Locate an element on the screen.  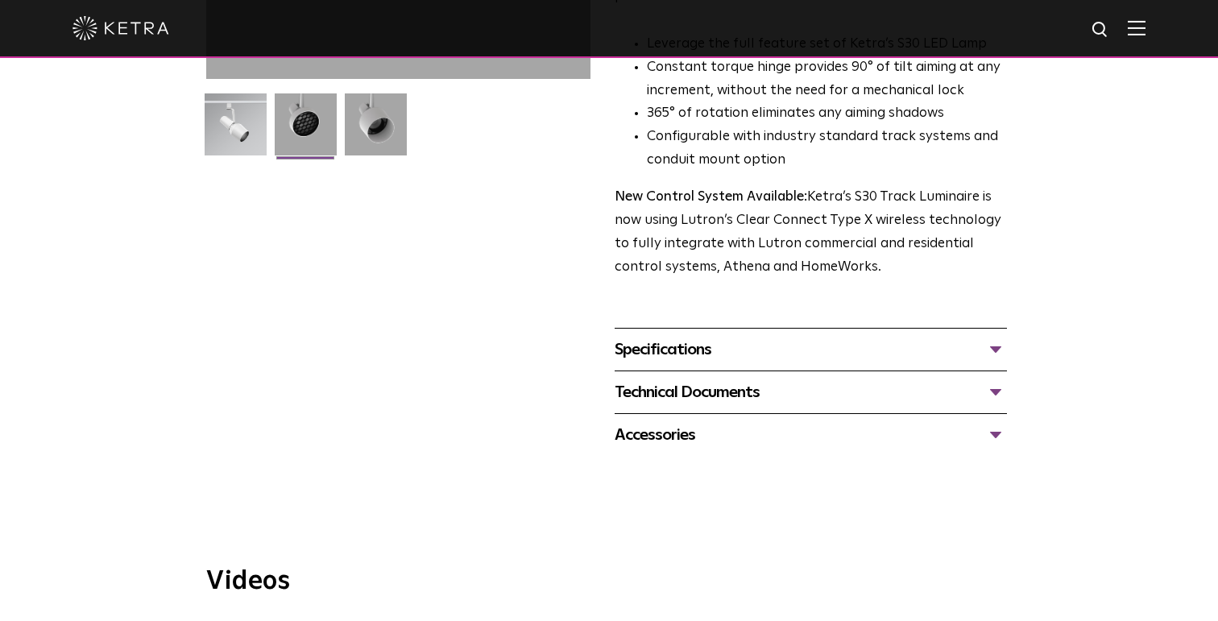
li: Configurable with industry standard track systems and conduit mount option is located at coordinates (827, 149).